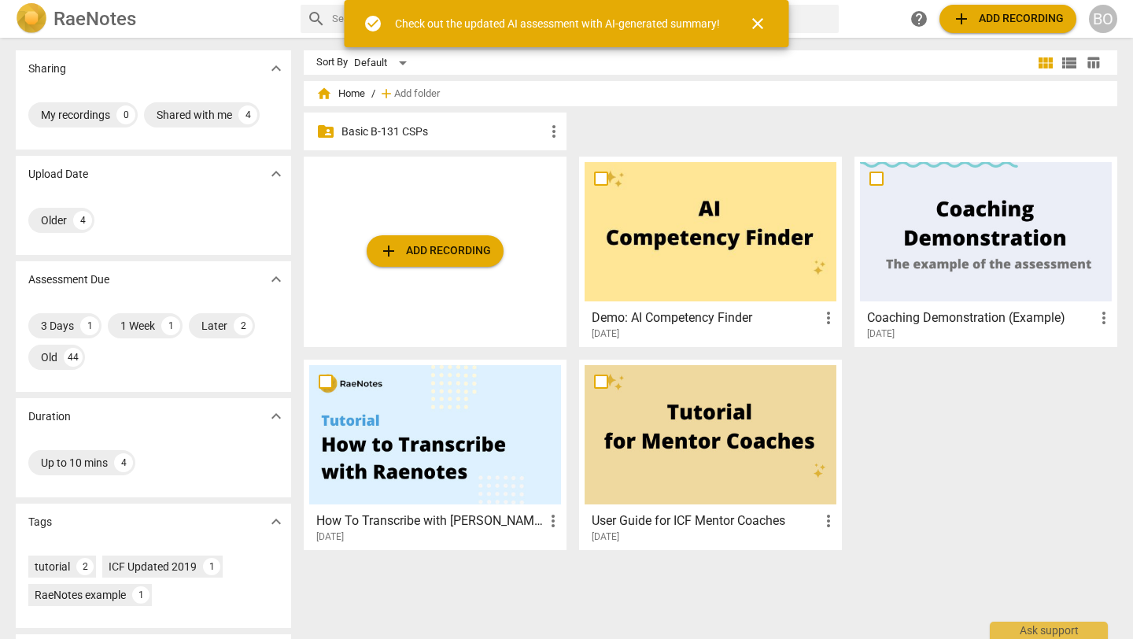 Image resolution: width=1133 pixels, height=639 pixels. What do you see at coordinates (80, 595) in the screenshot?
I see `div: RaeNotes example` at bounding box center [80, 595].